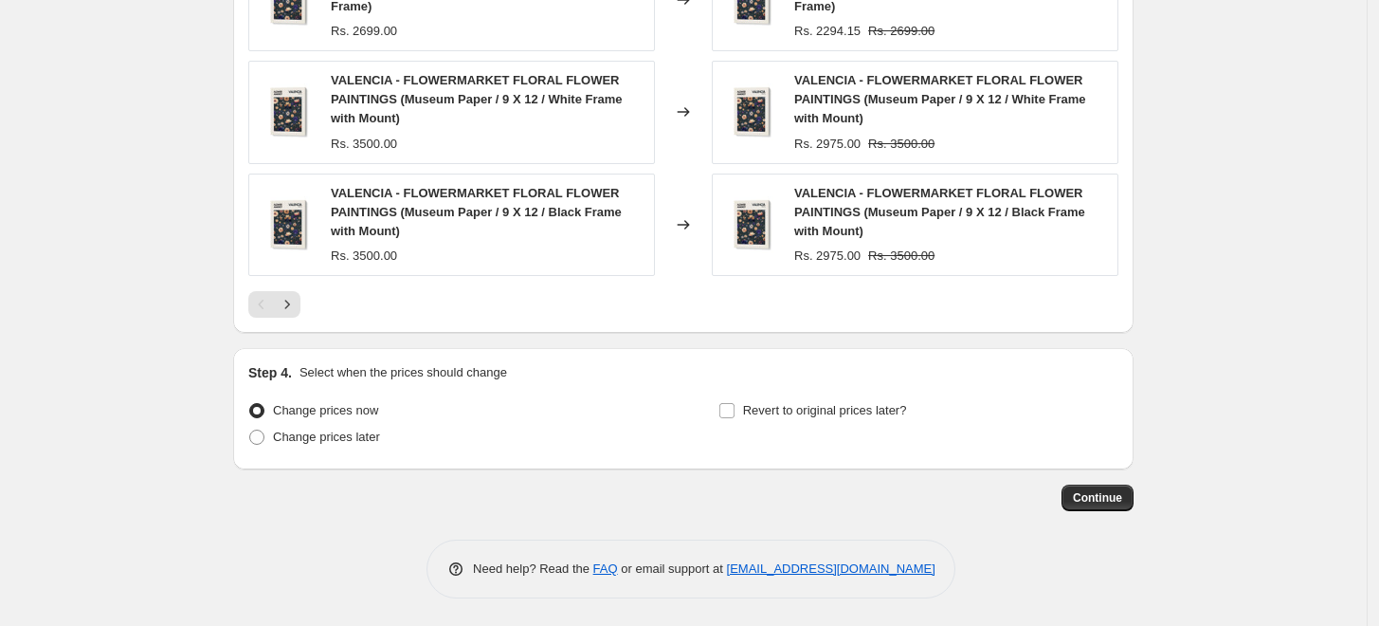 Image resolution: width=1379 pixels, height=626 pixels. What do you see at coordinates (326, 436) in the screenshot?
I see `span: Change prices later` at bounding box center [326, 436].